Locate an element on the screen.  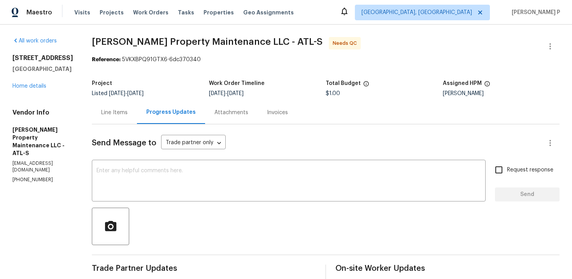
span: Needs QC is located at coordinates (346, 43).